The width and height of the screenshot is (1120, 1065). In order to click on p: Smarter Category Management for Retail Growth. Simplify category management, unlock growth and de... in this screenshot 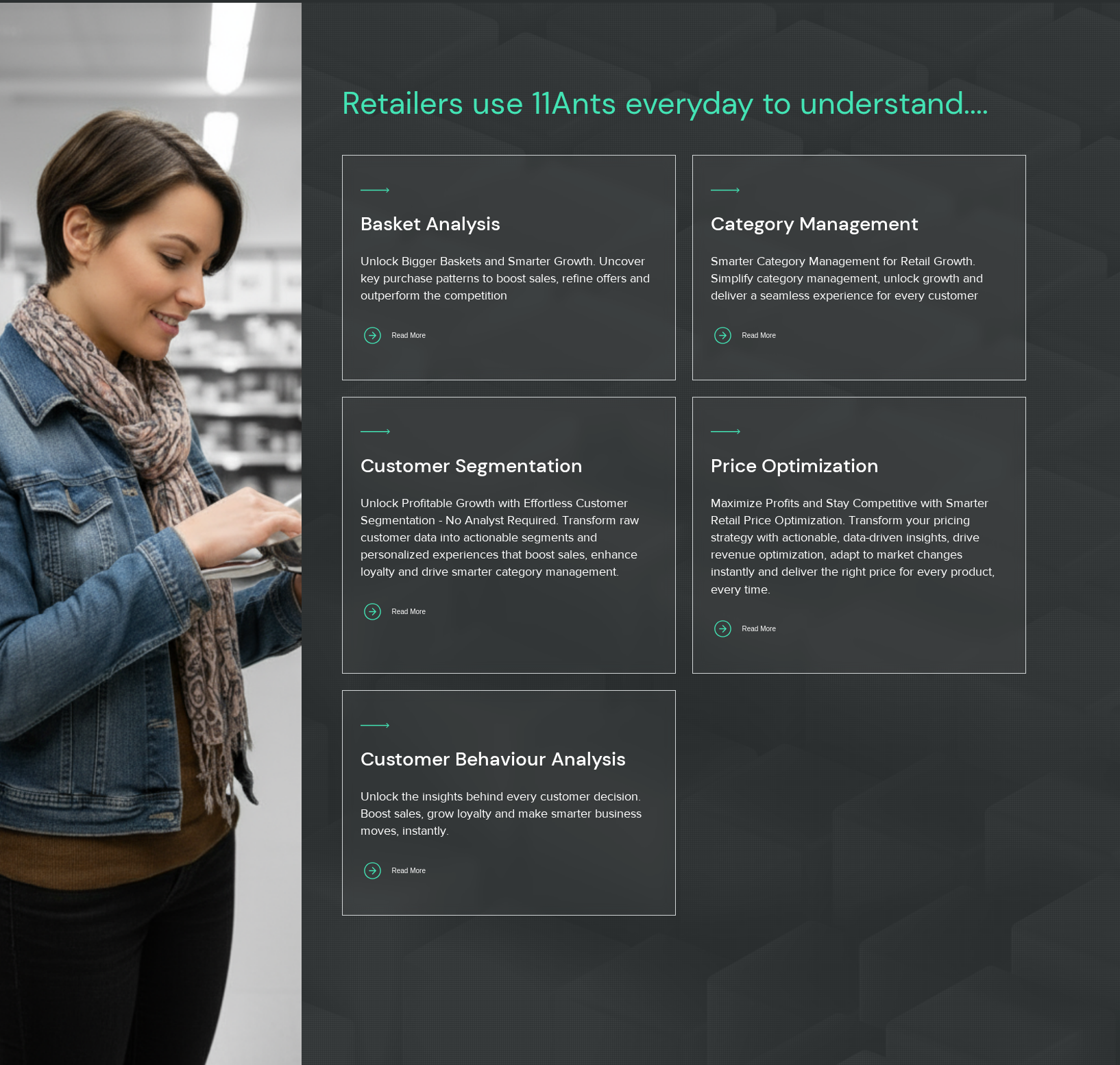, I will do `click(858, 279)`.